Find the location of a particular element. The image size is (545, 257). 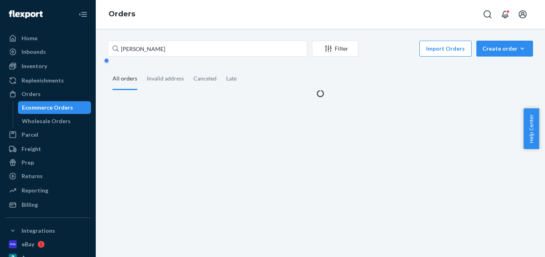

div: All orders is located at coordinates (125, 79).